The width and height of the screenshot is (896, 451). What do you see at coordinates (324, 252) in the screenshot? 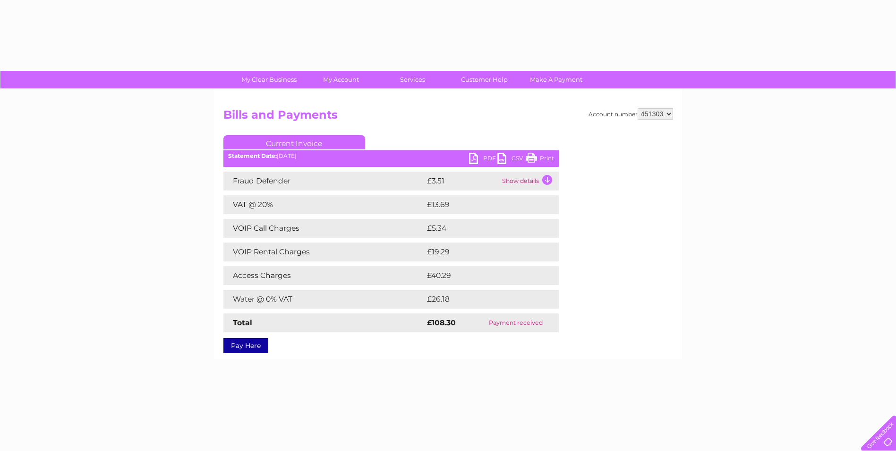
I see `td: VOIP Rental Charges` at bounding box center [324, 252].